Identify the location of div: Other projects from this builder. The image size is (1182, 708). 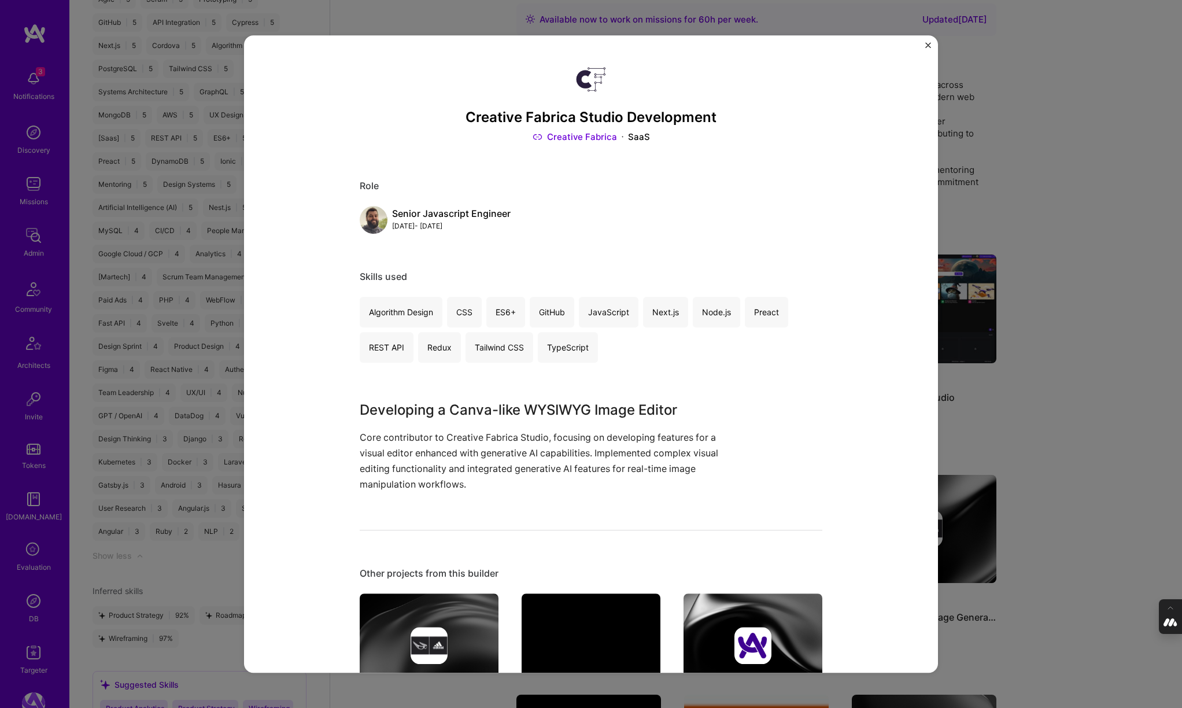
(591, 573).